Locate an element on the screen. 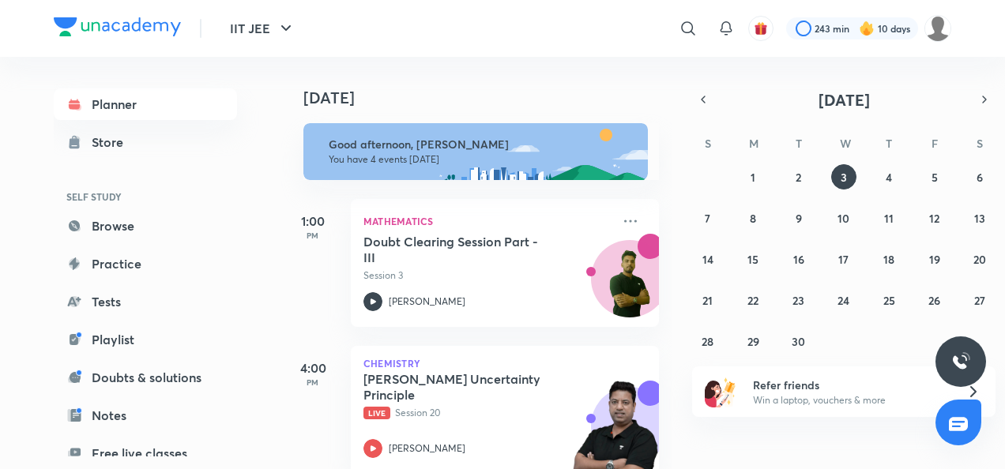 This screenshot has height=469, width=1005. abbr: September 9, 2025 is located at coordinates (799, 218).